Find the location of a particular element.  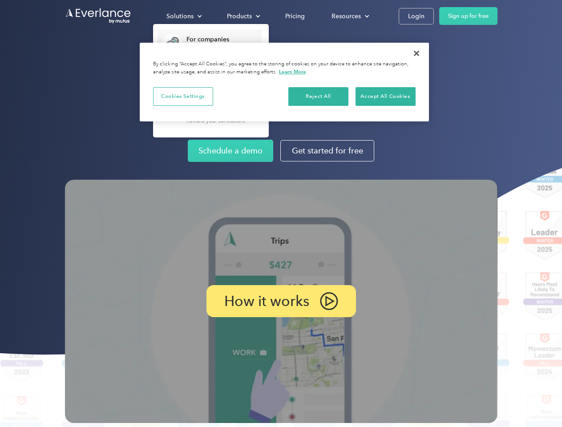

a: More information about your privacy, opens in a new tab is located at coordinates (292, 72).